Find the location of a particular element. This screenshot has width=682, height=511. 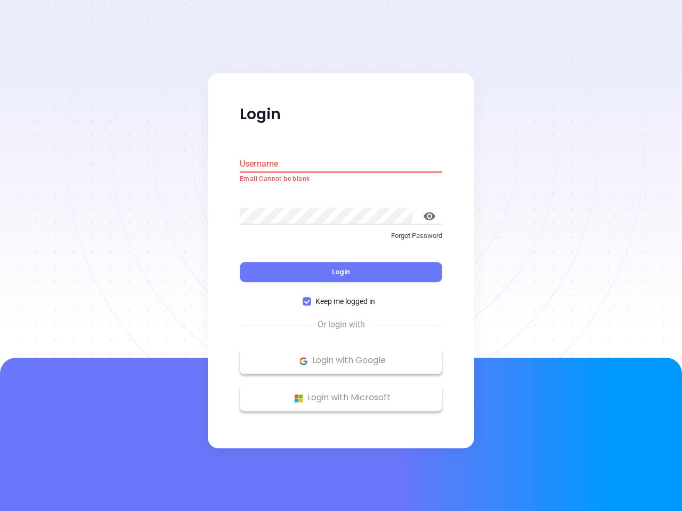

button: Google Logo Login with Google is located at coordinates (341, 361).